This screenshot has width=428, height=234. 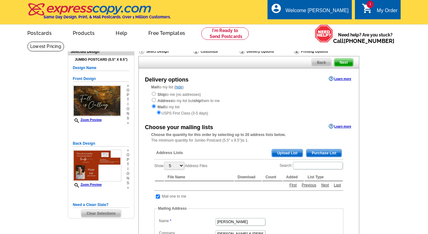 What do you see at coordinates (179, 87) in the screenshot?
I see `a: hide` at bounding box center [179, 87].